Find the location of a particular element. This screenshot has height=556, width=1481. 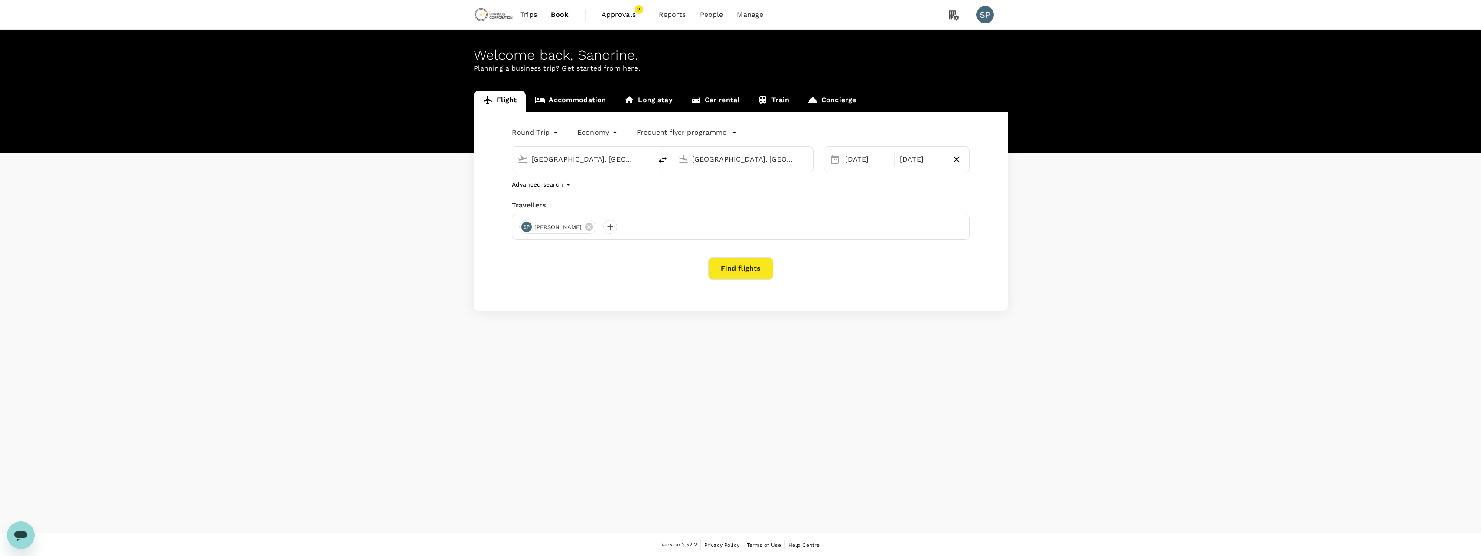

span: People is located at coordinates (712, 15).